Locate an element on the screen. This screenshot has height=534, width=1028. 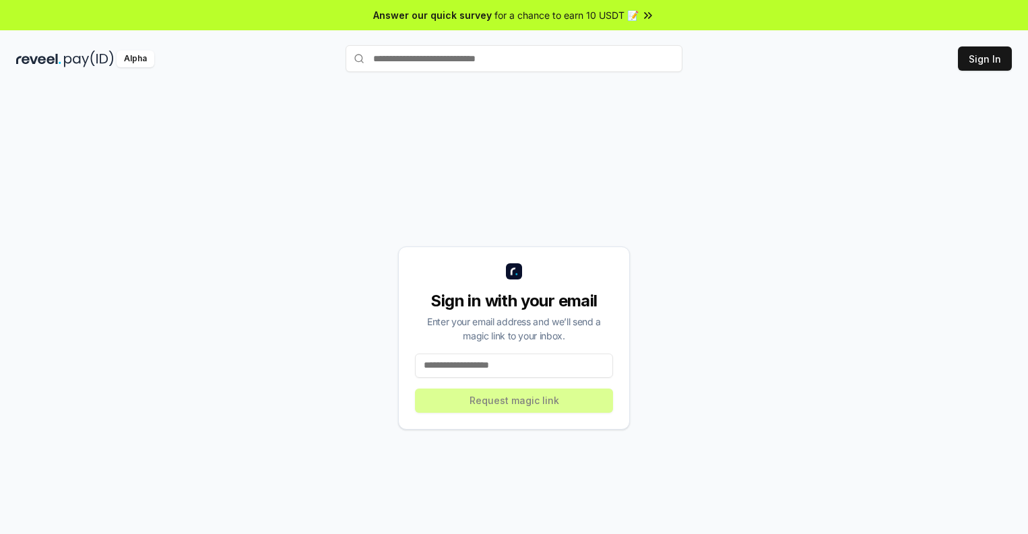
img: logo_small is located at coordinates (514, 271).